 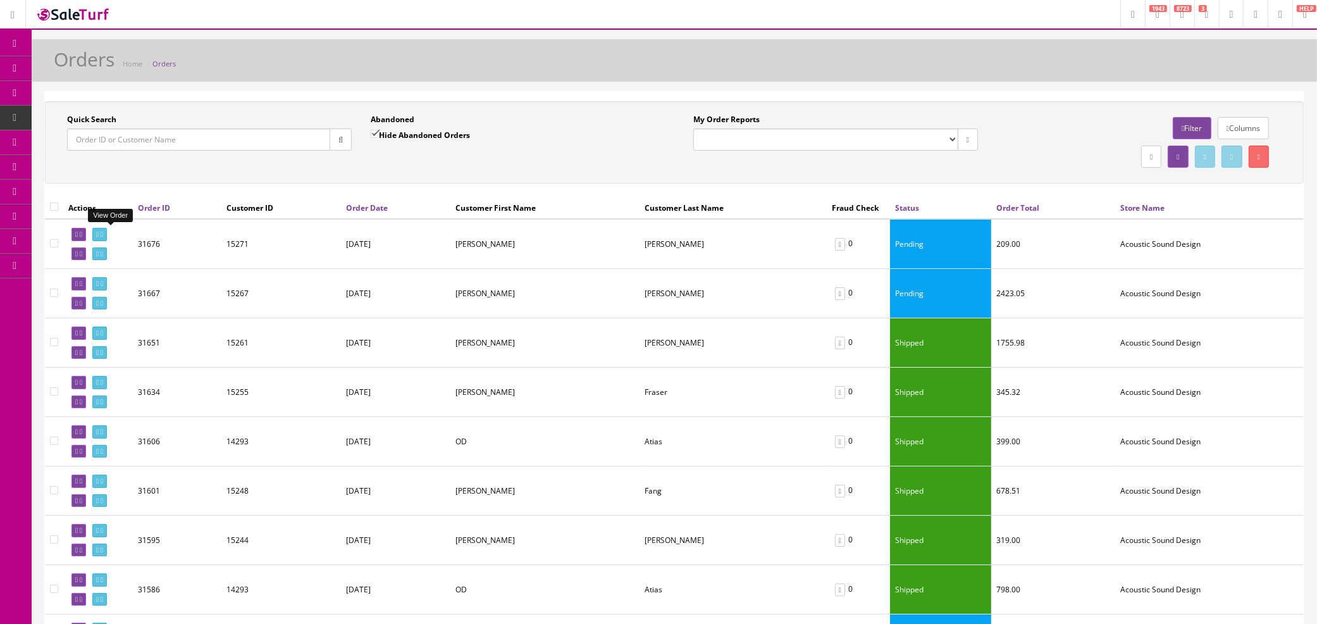 What do you see at coordinates (733, 491) in the screenshot?
I see `td: Fang` at bounding box center [733, 491].